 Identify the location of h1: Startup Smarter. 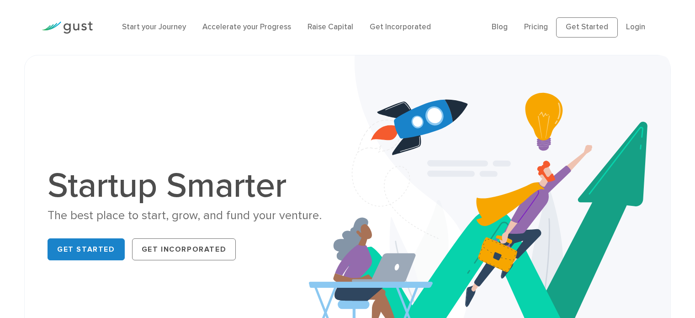
(194, 186).